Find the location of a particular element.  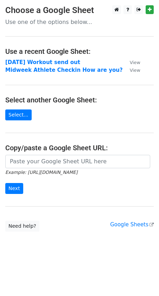

p: Use one of the options below... is located at coordinates (80, 22).